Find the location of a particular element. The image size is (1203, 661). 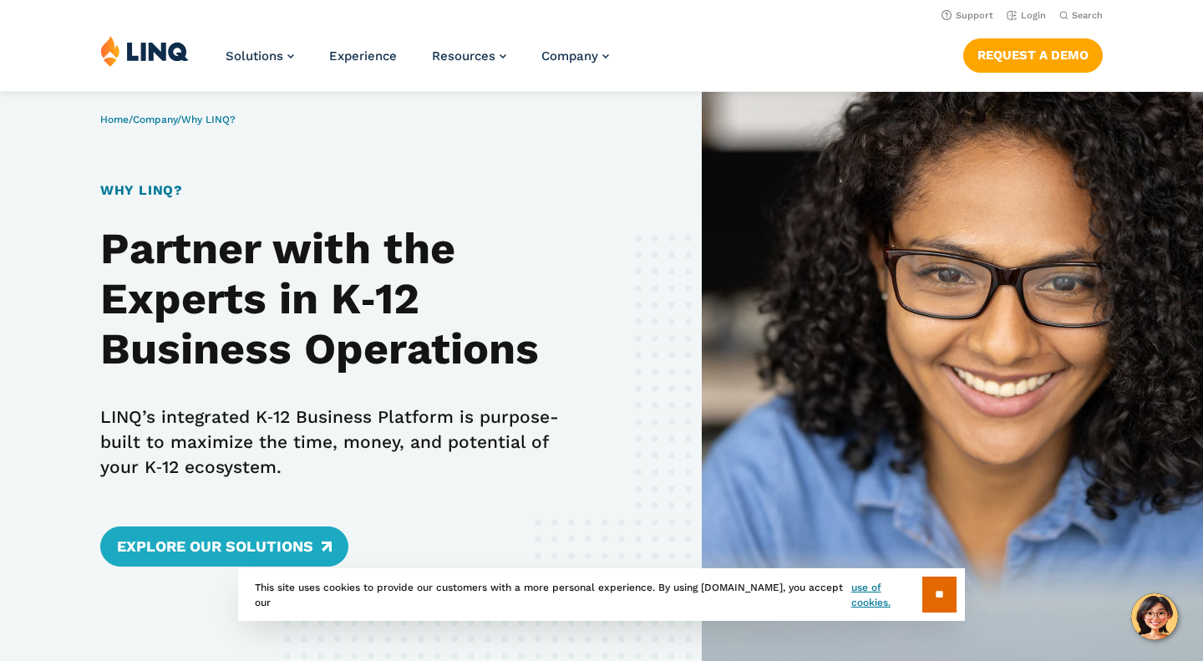

a: Resources is located at coordinates (469, 56).